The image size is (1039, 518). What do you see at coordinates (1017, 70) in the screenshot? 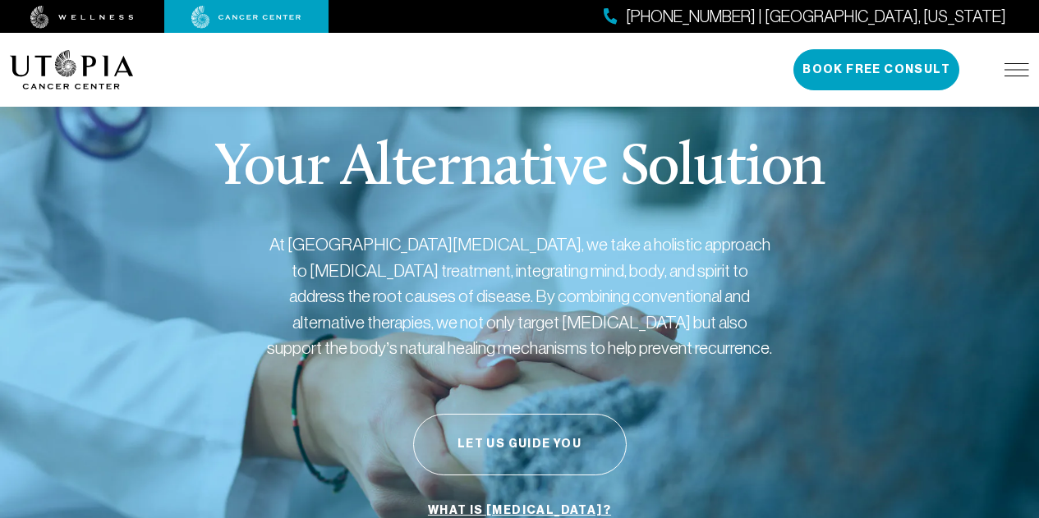
I see `img: icon-hamburger` at bounding box center [1017, 70].